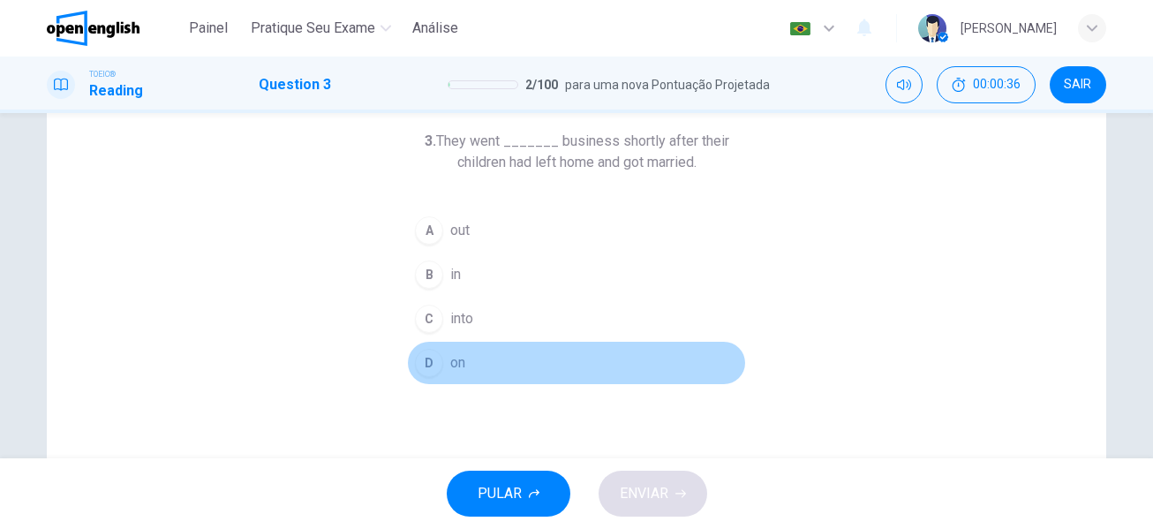 This screenshot has width=1153, height=529. What do you see at coordinates (435, 28) in the screenshot?
I see `button: Análise` at bounding box center [435, 28].